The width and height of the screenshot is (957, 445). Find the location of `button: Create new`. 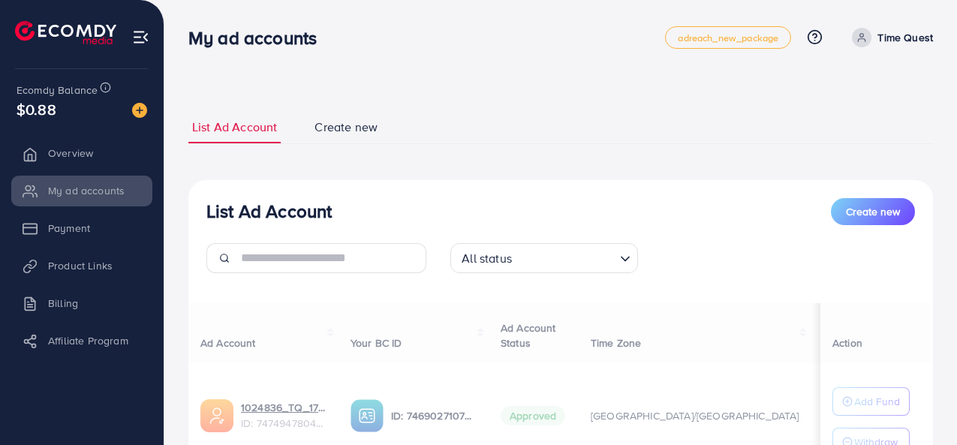

button: Create new is located at coordinates (873, 212).